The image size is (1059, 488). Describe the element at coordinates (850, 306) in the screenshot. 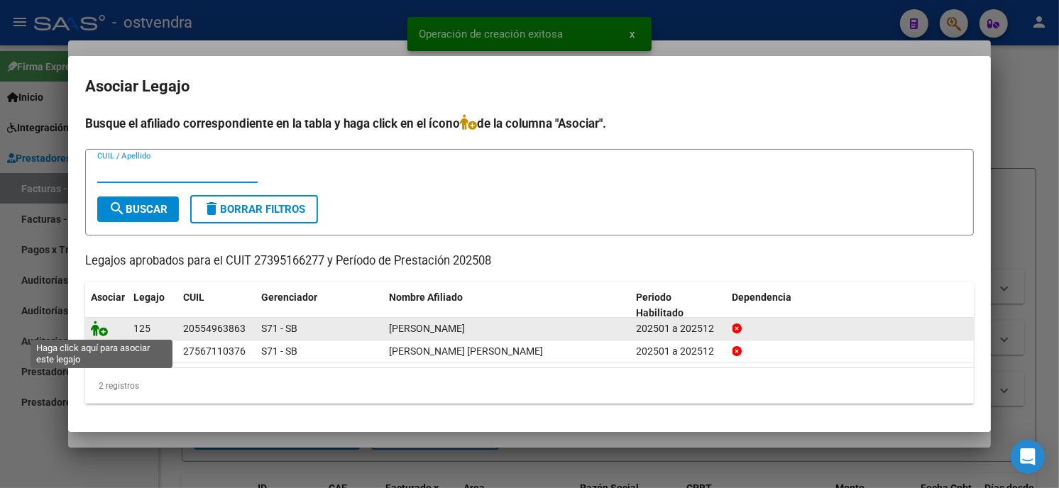

I see `datatable-header-cell: Dependencia` at that location.